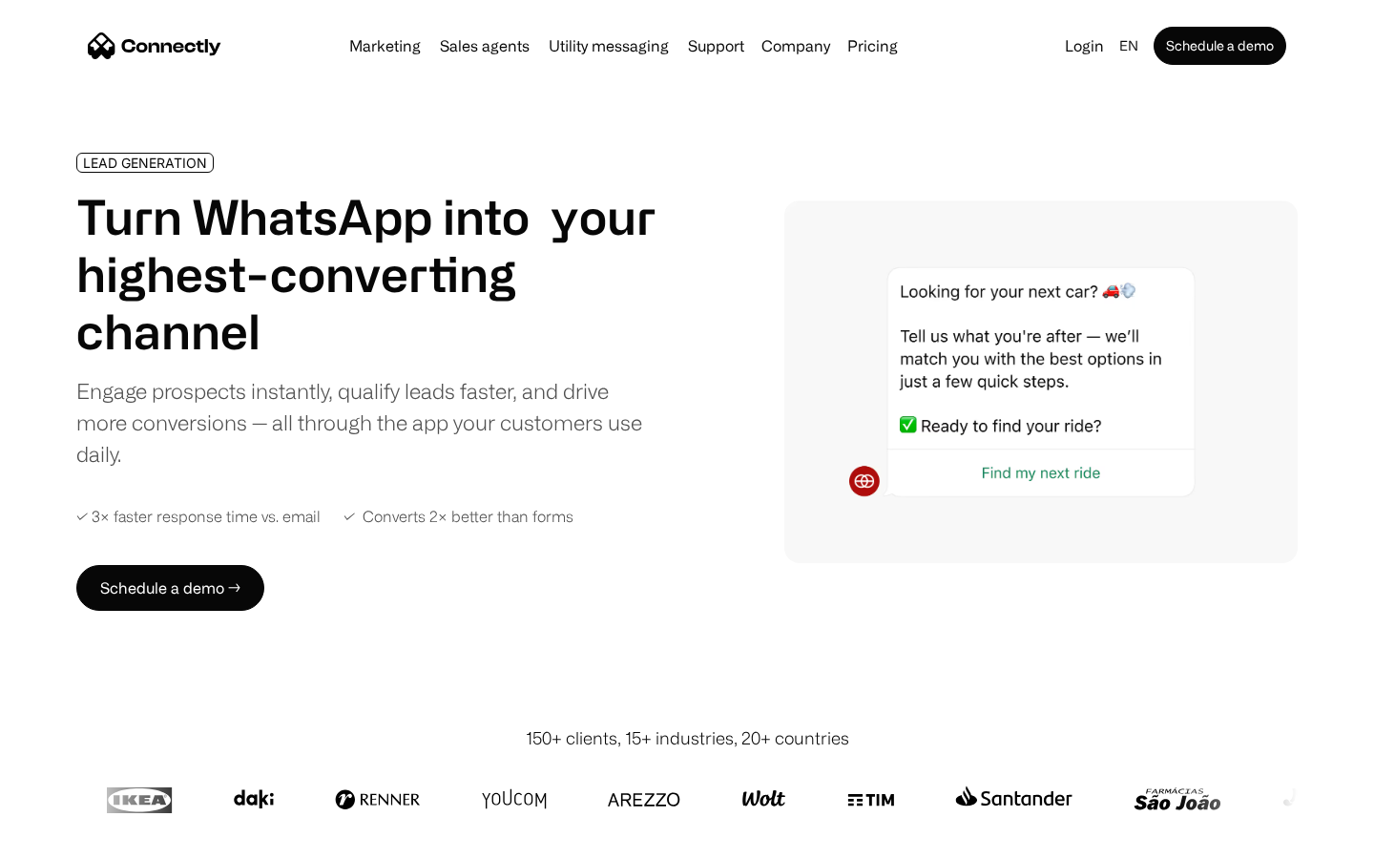 The image size is (1374, 859). Describe the element at coordinates (872, 46) in the screenshot. I see `a: Pricing` at that location.